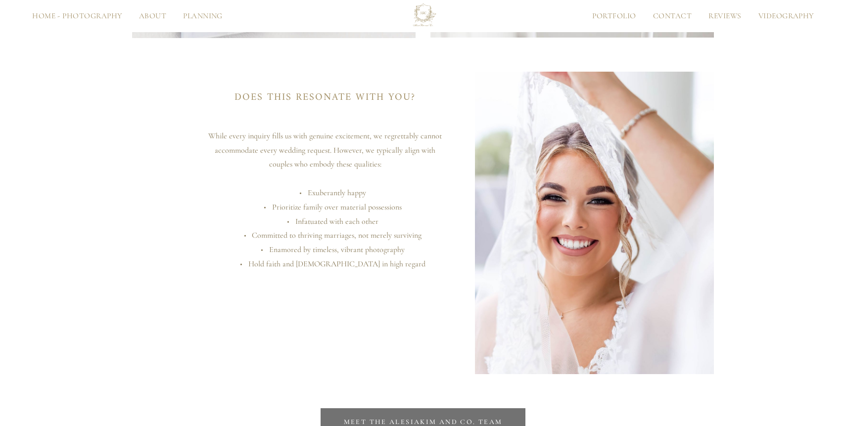  What do you see at coordinates (331, 222) in the screenshot?
I see `li: Infatuated with each other` at bounding box center [331, 222].